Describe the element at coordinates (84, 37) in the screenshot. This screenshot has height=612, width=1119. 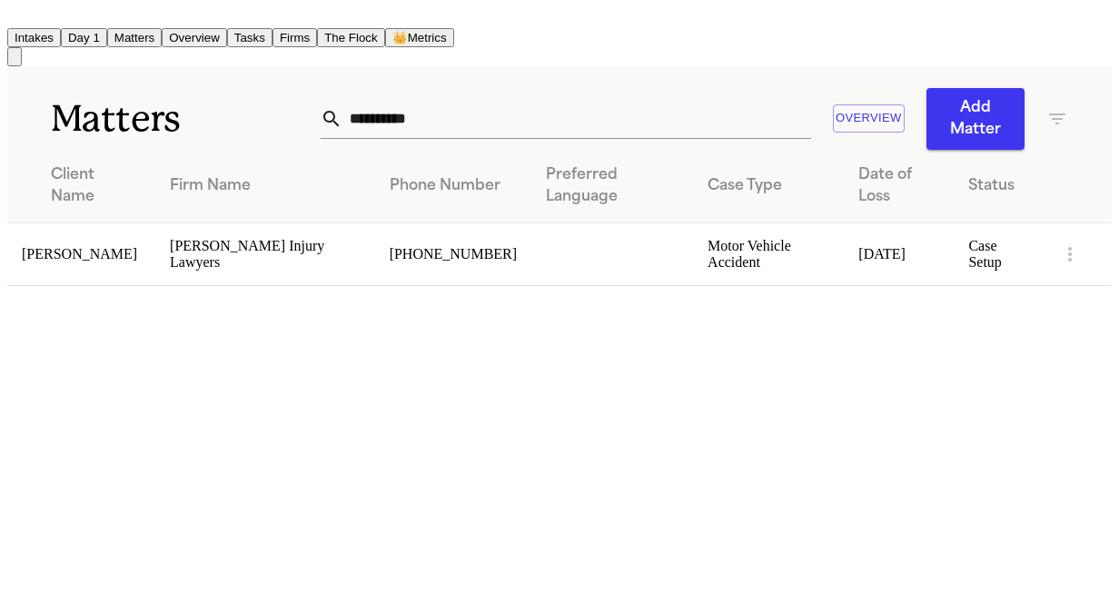
I see `button: Day 1` at that location.